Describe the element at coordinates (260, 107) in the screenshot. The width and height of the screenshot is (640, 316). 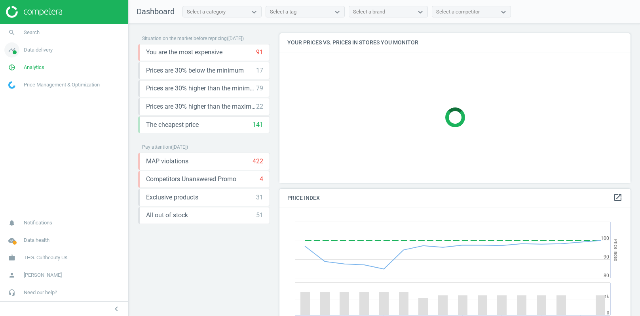
I see `div: 22` at that location.